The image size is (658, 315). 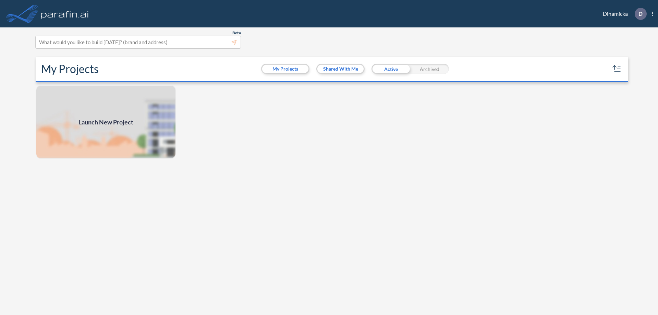 What do you see at coordinates (623, 14) in the screenshot?
I see `div: Dinamicka` at bounding box center [623, 14].